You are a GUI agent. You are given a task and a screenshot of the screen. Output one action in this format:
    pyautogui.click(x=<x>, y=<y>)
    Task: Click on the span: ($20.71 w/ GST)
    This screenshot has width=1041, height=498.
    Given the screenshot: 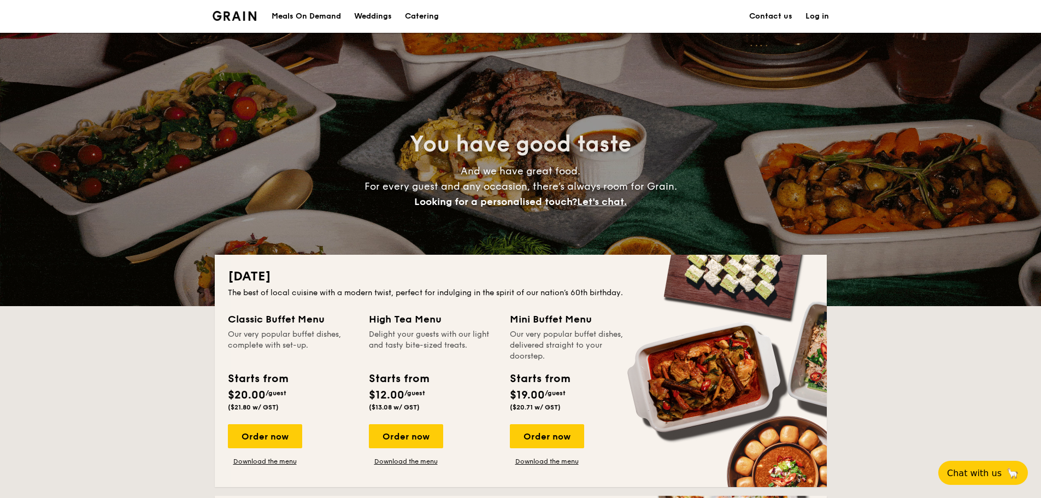 What is the action you would take?
    pyautogui.click(x=535, y=407)
    